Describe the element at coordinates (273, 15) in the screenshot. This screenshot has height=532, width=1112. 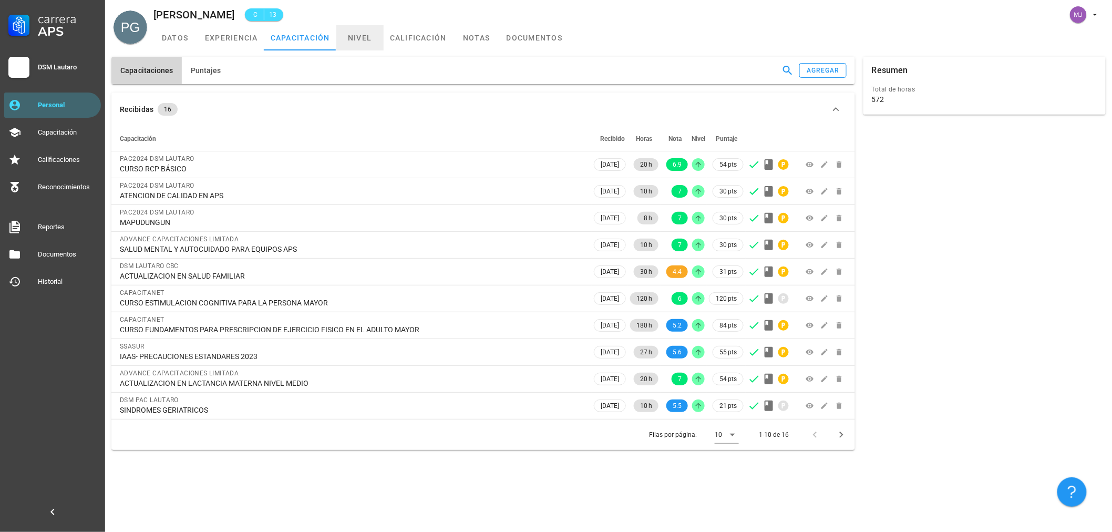
I see `span: 13` at that location.